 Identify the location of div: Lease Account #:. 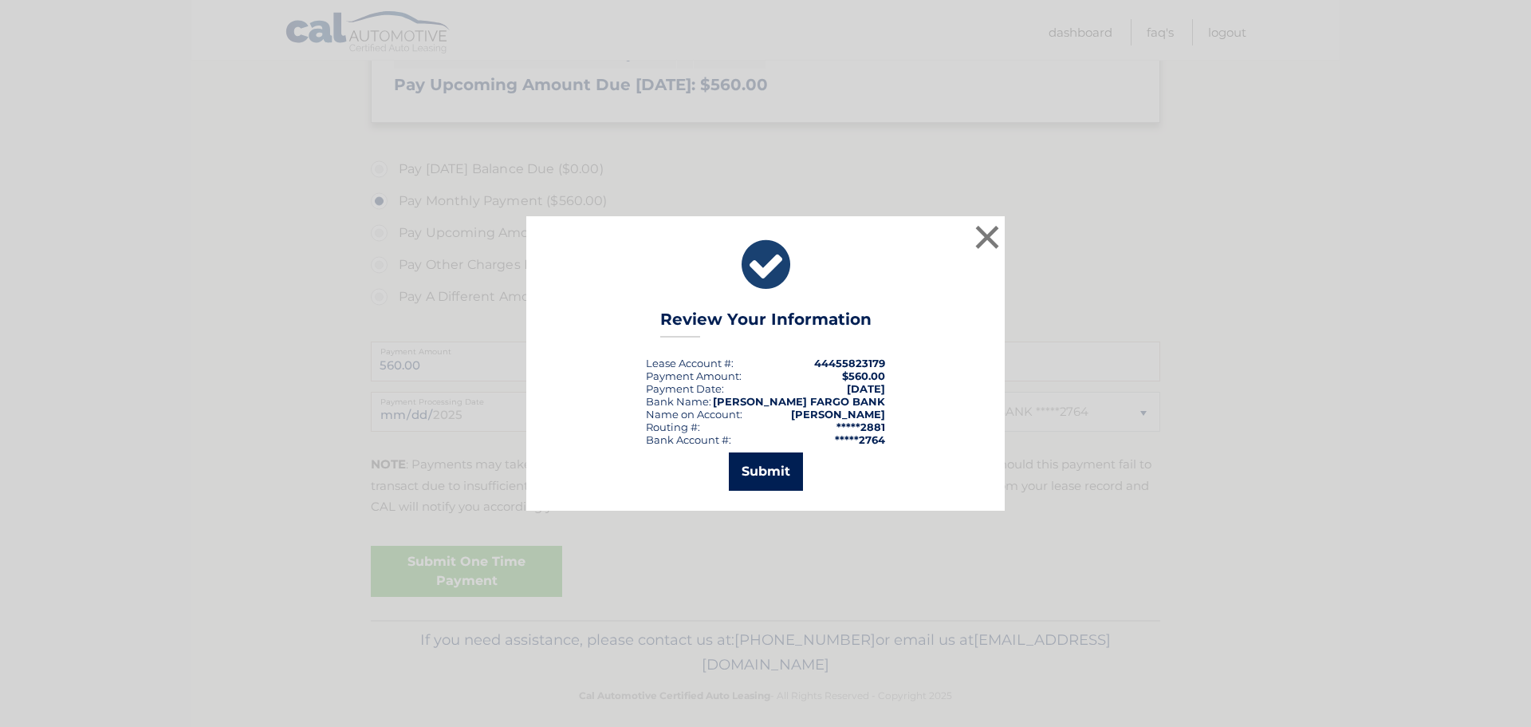
(690, 363).